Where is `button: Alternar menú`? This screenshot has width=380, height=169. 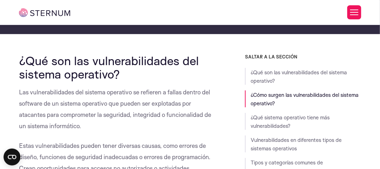
button: Alternar menú is located at coordinates (354, 12).